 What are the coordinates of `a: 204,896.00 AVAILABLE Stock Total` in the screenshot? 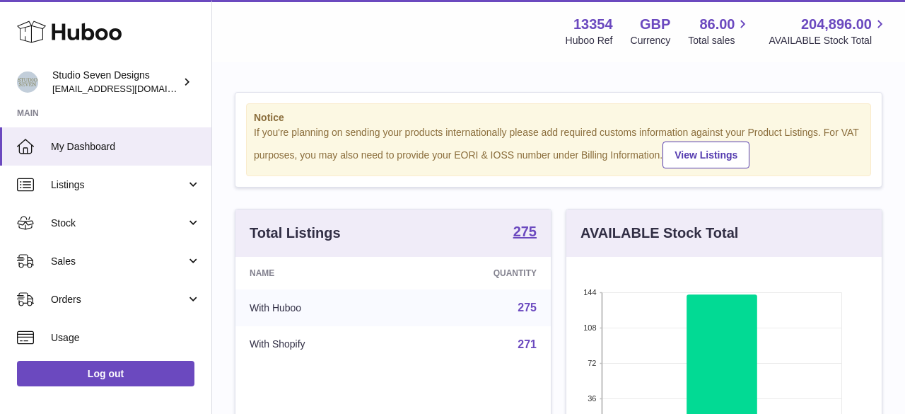 It's located at (828, 31).